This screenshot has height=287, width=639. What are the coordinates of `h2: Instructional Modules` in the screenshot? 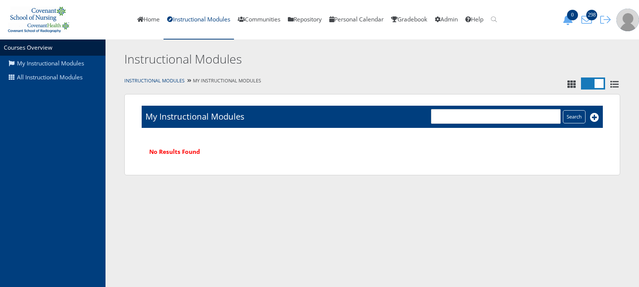 It's located at (317, 59).